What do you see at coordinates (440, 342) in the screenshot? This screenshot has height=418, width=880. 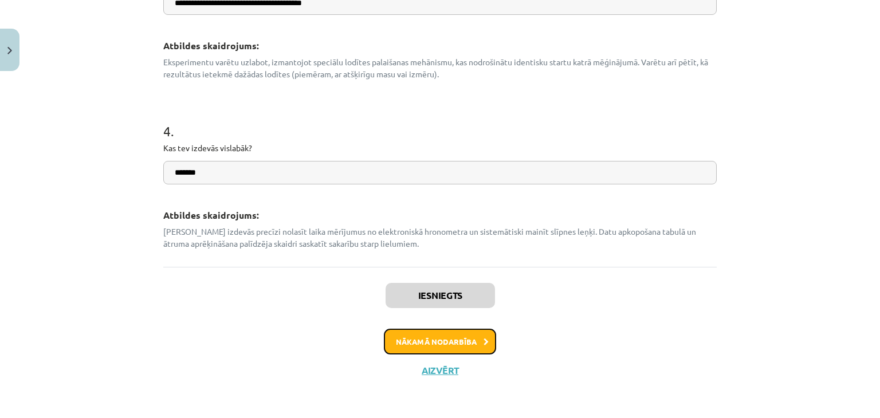 I see `button: Nākamā nodarbība` at bounding box center [440, 342].